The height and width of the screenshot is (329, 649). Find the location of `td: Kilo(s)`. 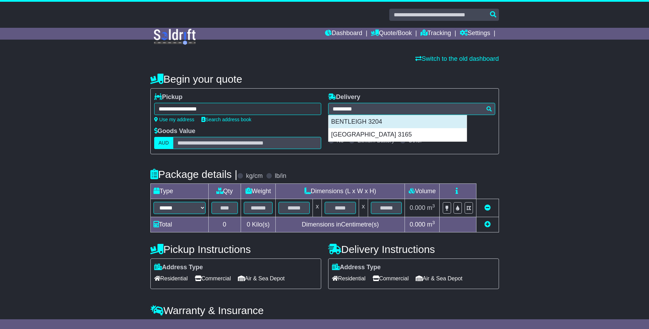

td: Kilo(s) is located at coordinates (258, 225).